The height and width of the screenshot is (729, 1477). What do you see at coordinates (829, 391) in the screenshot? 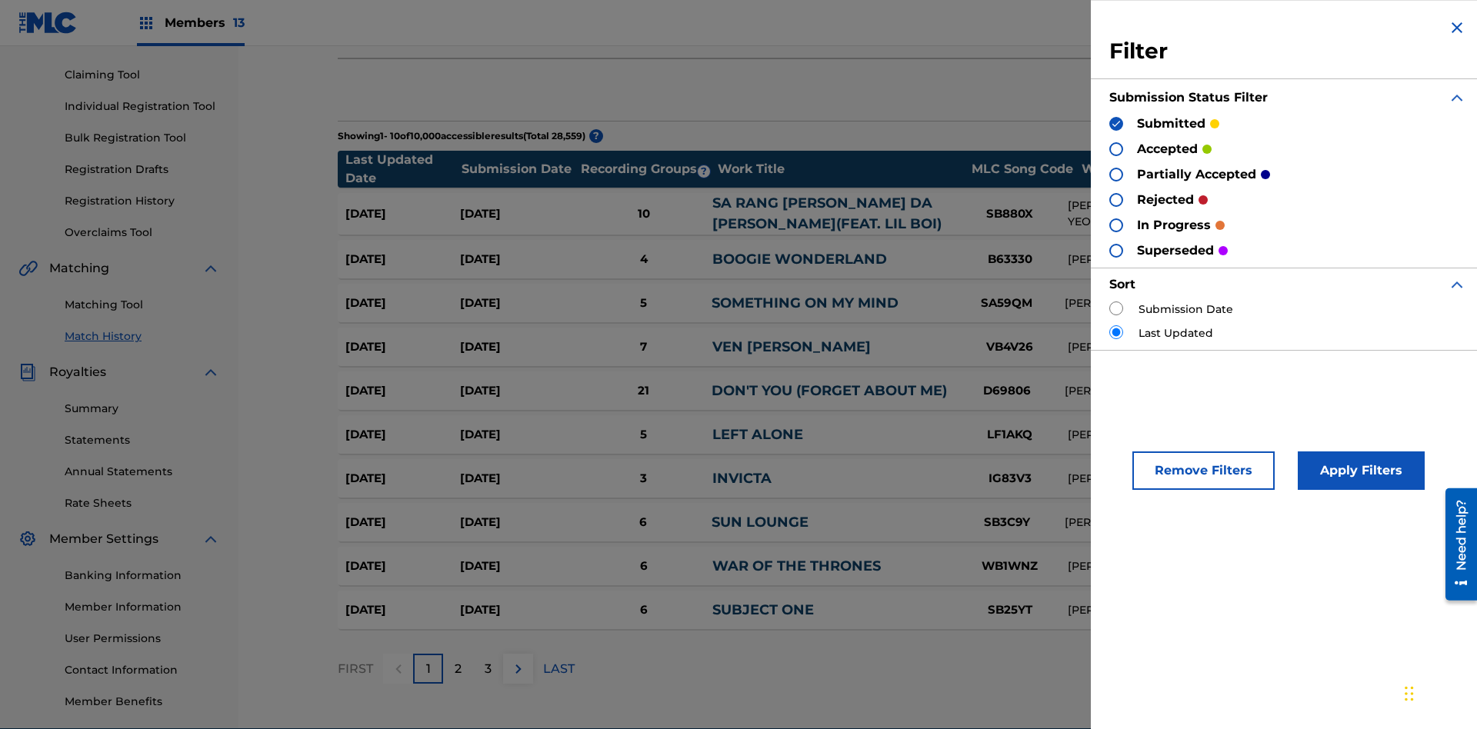
I see `a: DON'T YOU (FORGET ABOUT ME)` at bounding box center [829, 391].